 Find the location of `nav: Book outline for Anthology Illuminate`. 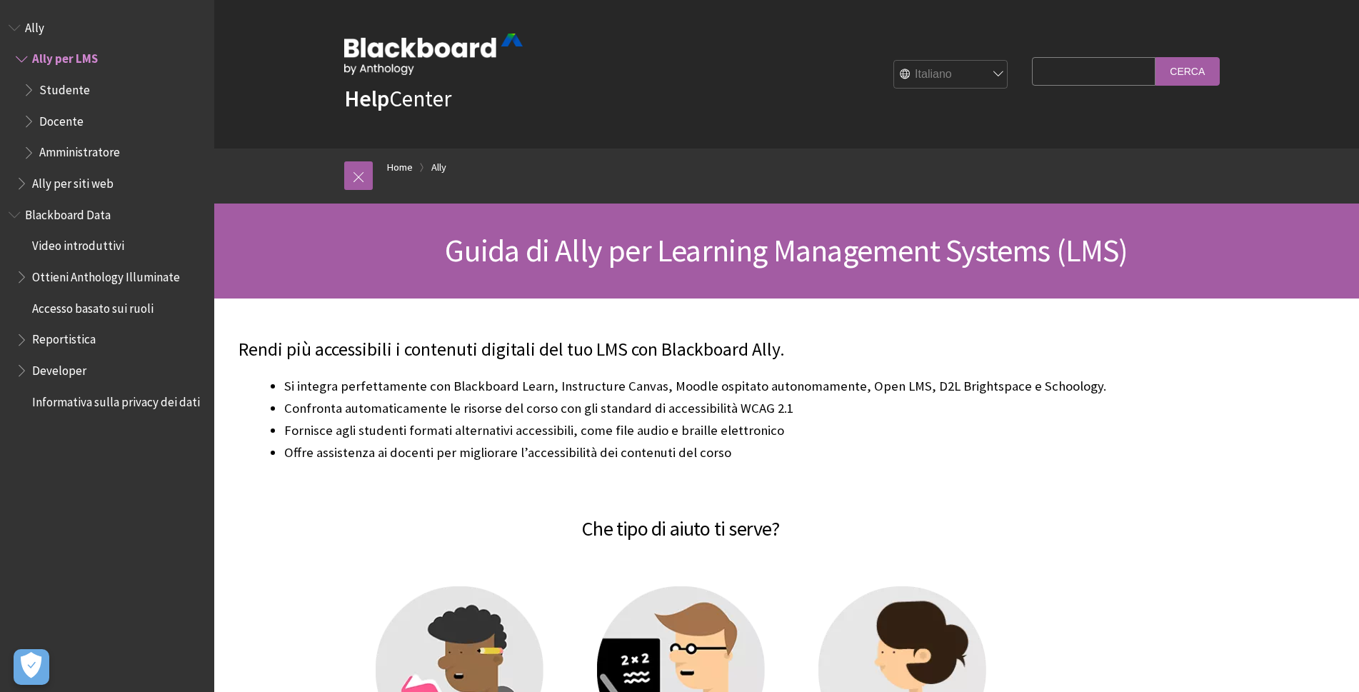

nav: Book outline for Anthology Illuminate is located at coordinates (107, 309).